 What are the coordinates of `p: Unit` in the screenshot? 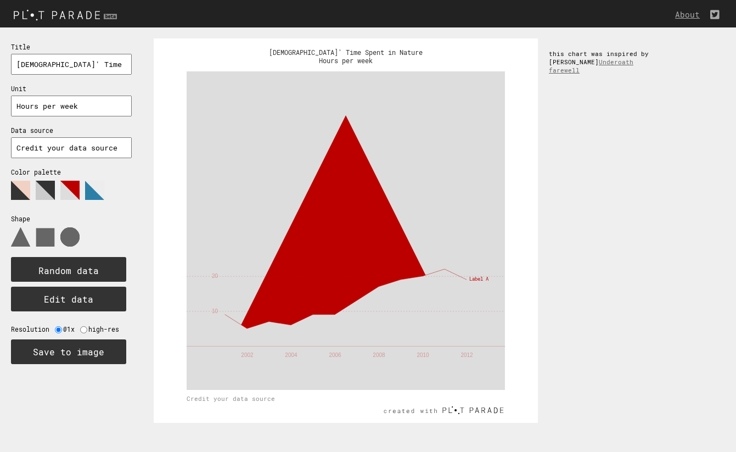 It's located at (71, 88).